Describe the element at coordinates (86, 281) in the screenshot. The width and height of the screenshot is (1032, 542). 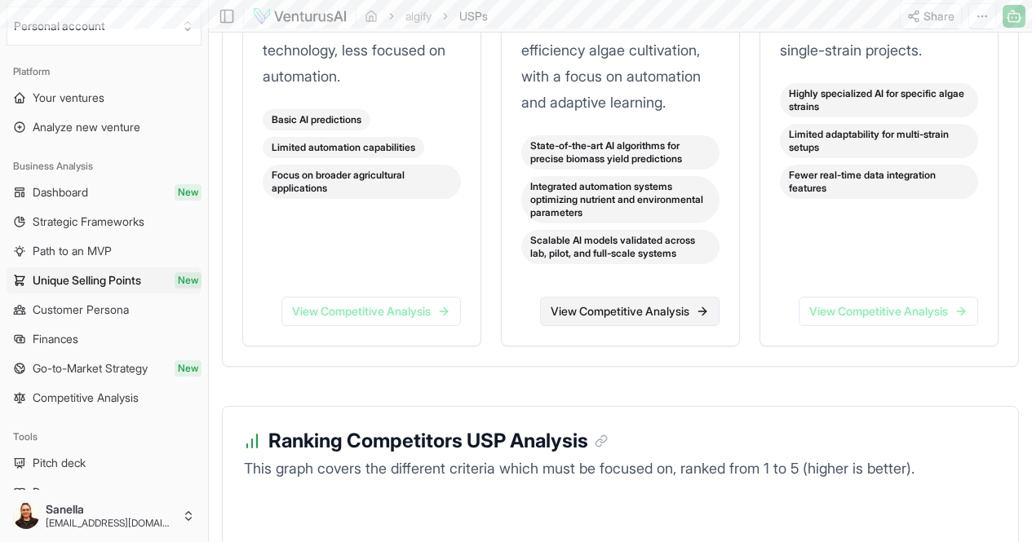
I see `span: Unique Selling Points` at that location.